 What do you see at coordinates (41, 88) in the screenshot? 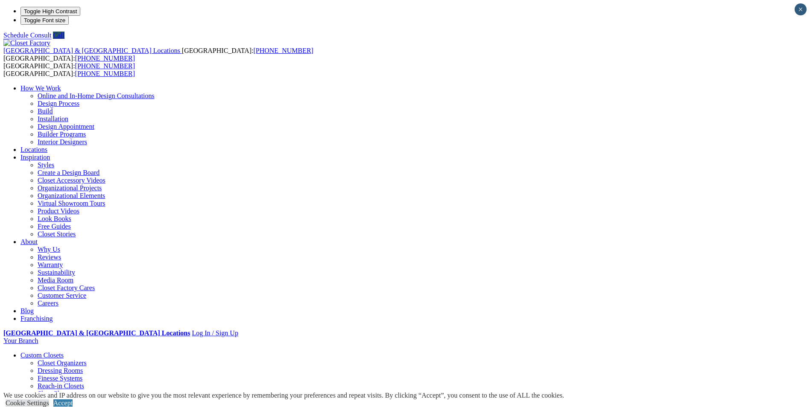
I see `a: How We Work` at bounding box center [41, 88].